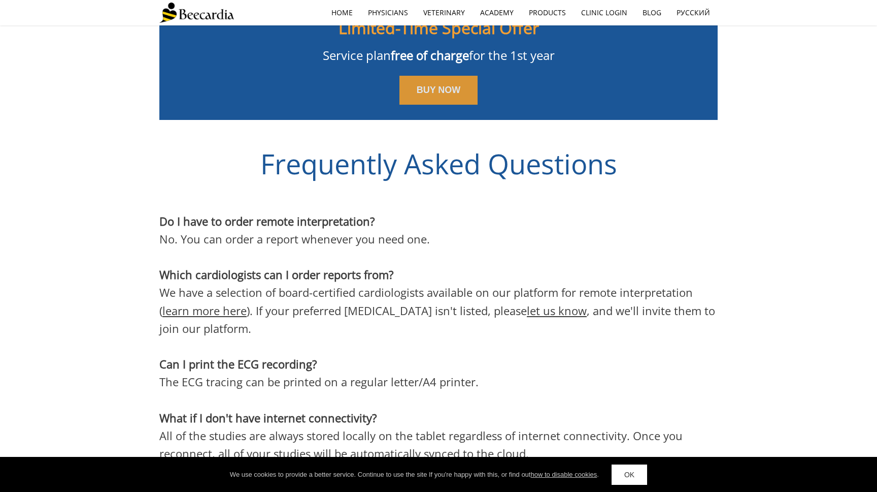 This screenshot has width=877, height=492. I want to click on span: The ECG tracing can be printed on a regular letter/A4 printer., so click(319, 381).